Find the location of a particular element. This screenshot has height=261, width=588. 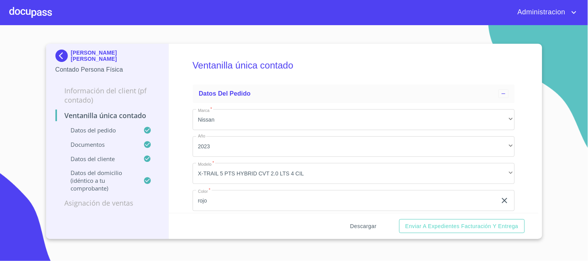

button: clear input is located at coordinates (505, 201).